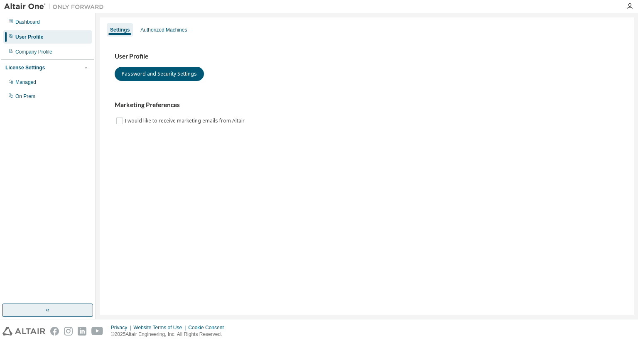 This screenshot has height=343, width=638. Describe the element at coordinates (68, 331) in the screenshot. I see `img: instagram.svg` at that location.